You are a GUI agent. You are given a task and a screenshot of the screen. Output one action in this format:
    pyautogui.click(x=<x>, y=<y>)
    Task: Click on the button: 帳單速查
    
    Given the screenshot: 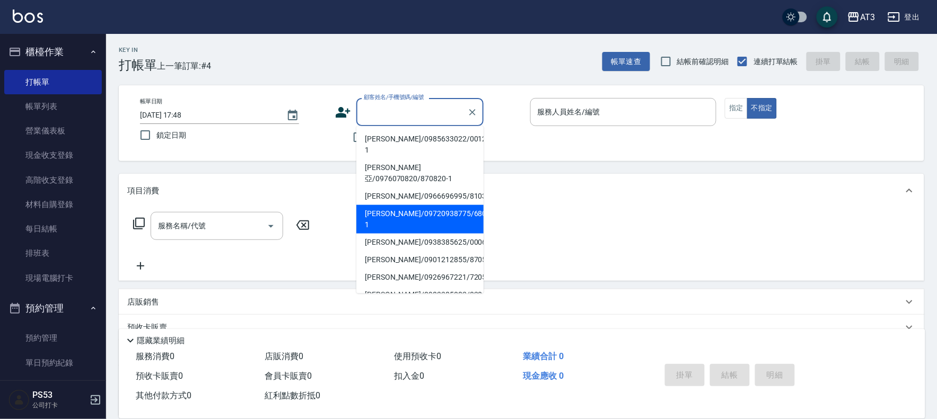 What is the action you would take?
    pyautogui.click(x=626, y=61)
    